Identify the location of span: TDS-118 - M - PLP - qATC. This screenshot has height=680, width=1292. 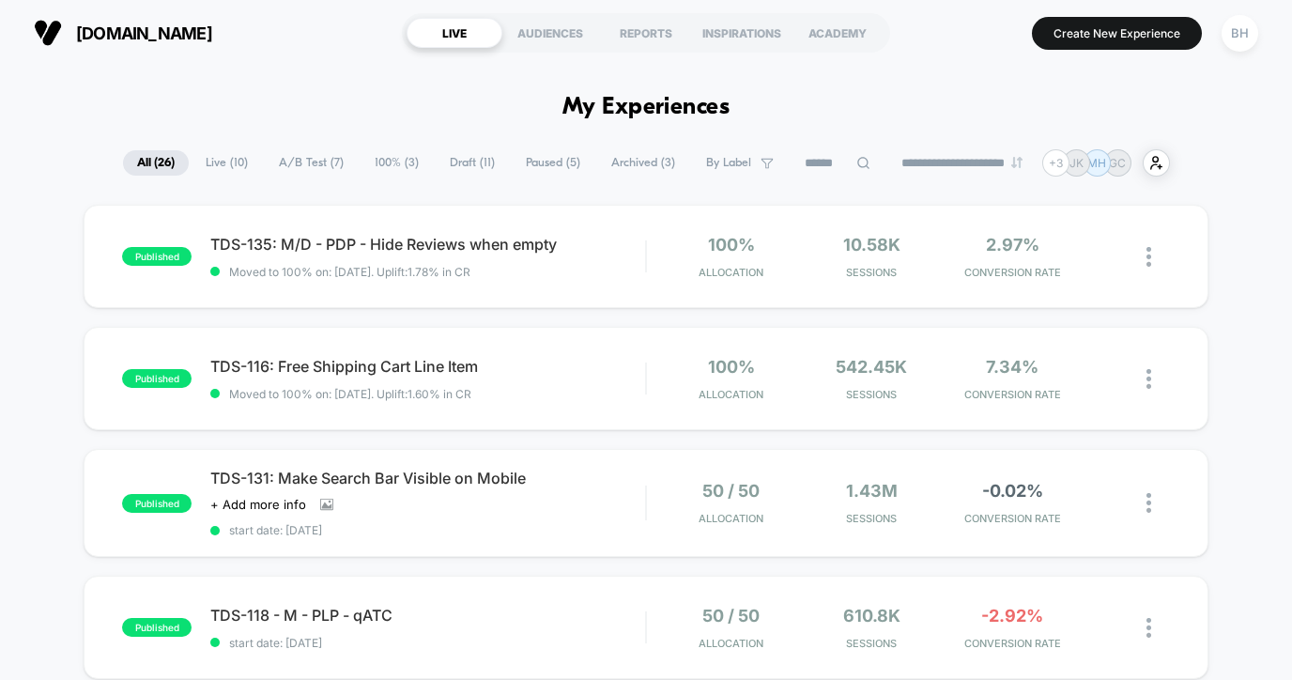
(427, 615).